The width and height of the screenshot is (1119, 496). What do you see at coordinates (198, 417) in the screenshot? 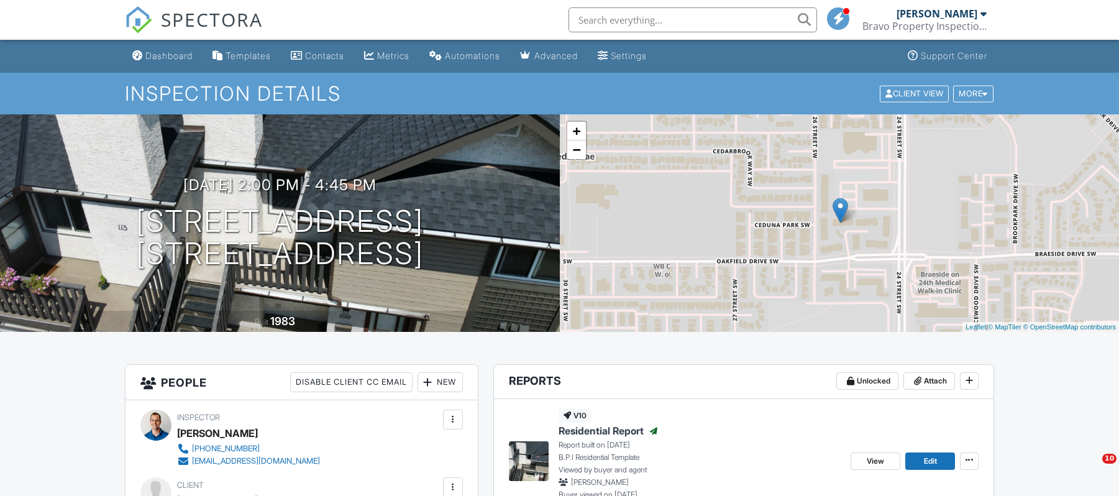
I see `span: Inspector` at bounding box center [198, 417].